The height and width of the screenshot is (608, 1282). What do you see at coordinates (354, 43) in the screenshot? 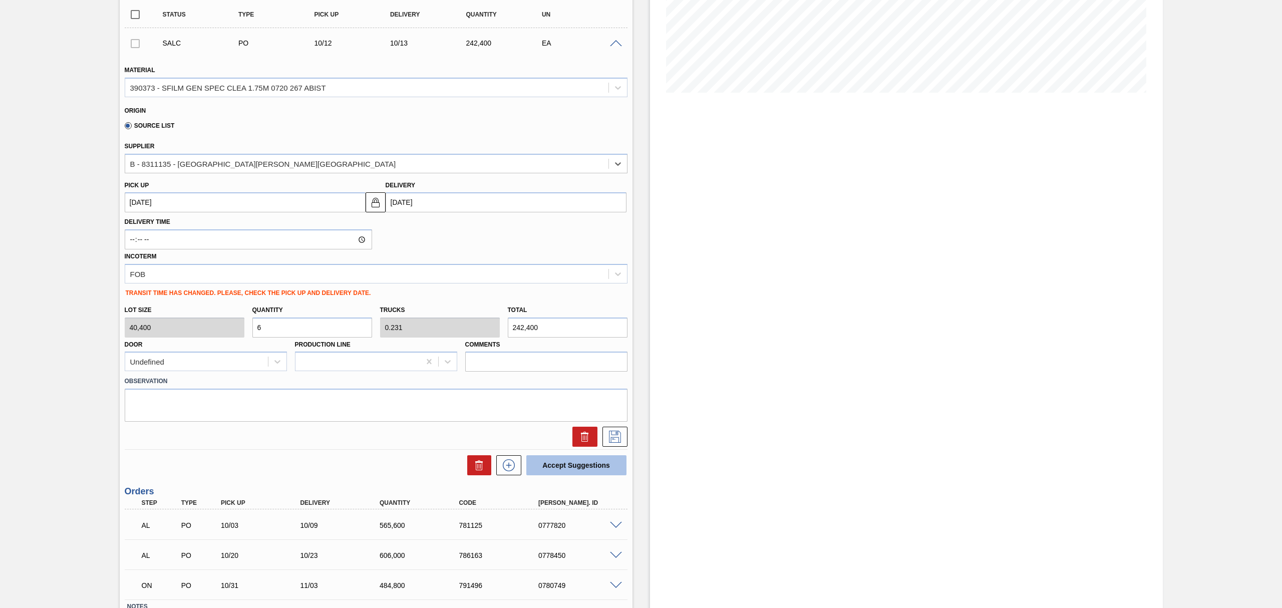
I see `div: 10/12/2025` at bounding box center [354, 43].